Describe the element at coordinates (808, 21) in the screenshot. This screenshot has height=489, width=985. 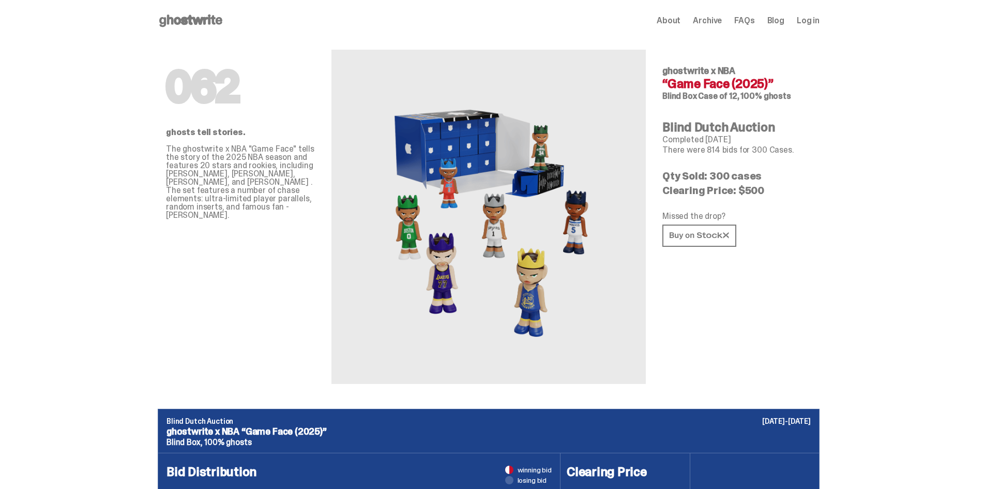
I see `a: Log in` at that location.